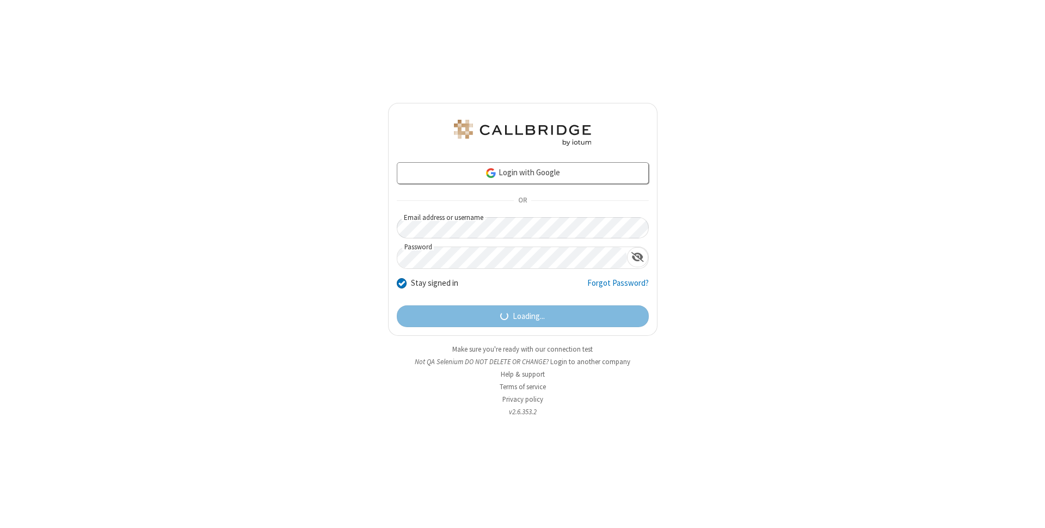  Describe the element at coordinates (522, 361) in the screenshot. I see `li: Not QA Selenium DO NOT DELETE OR CHANGE?` at that location.